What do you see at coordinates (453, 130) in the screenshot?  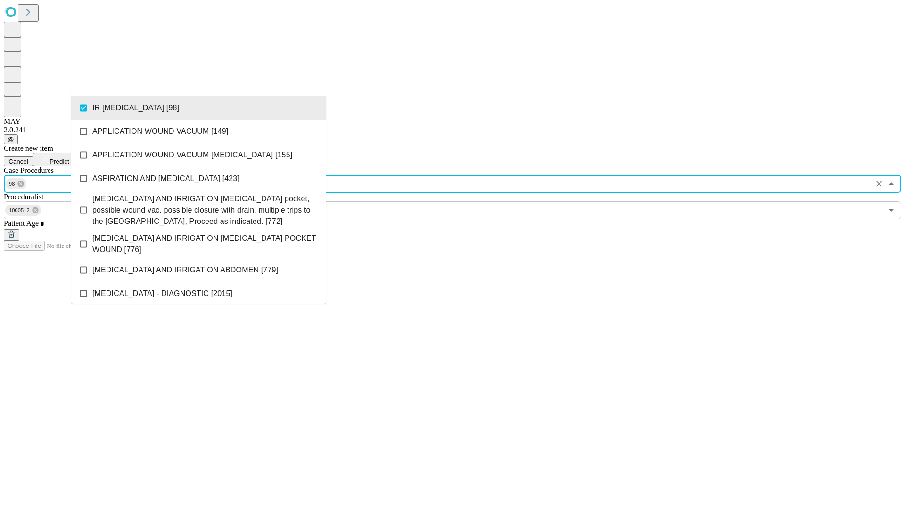 I see `div: 2.0.241` at bounding box center [453, 130].